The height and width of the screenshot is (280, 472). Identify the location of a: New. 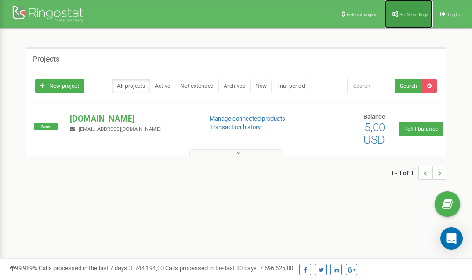
(261, 86).